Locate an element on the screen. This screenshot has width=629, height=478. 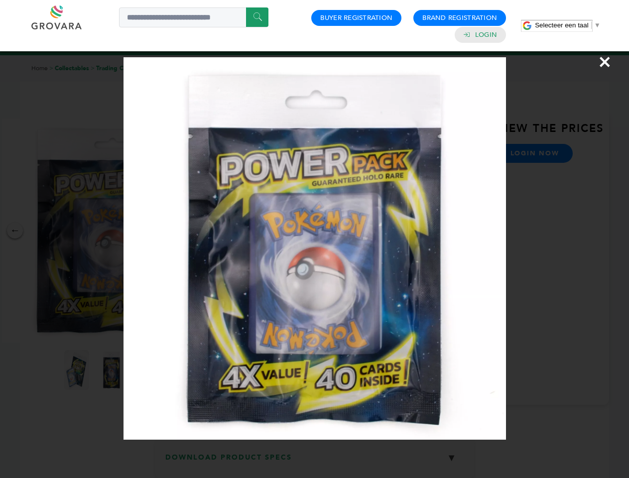
img: Image Preview is located at coordinates (315, 249).